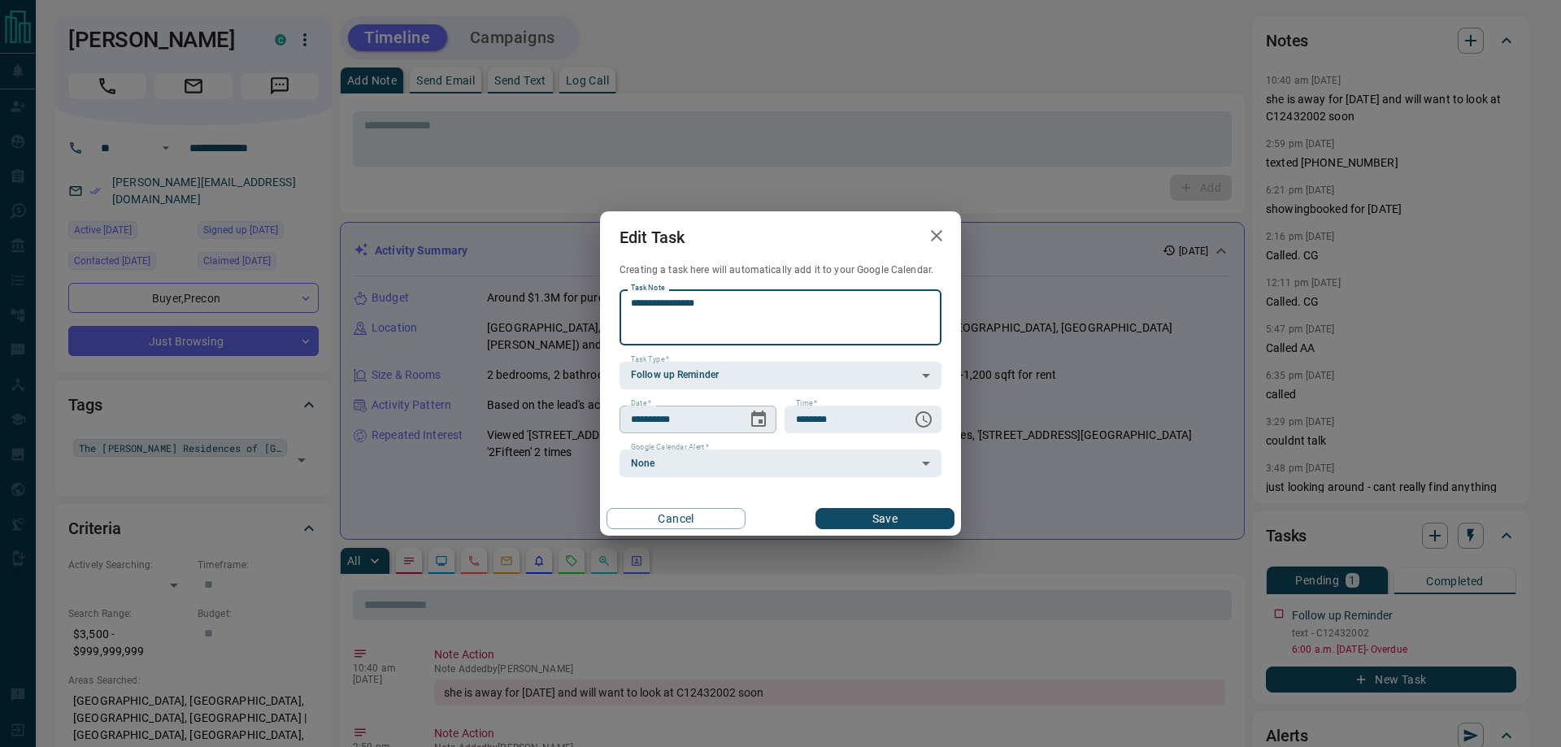 The image size is (1561, 747). What do you see at coordinates (647, 288) in the screenshot?
I see `label: Task Note` at bounding box center [647, 288].